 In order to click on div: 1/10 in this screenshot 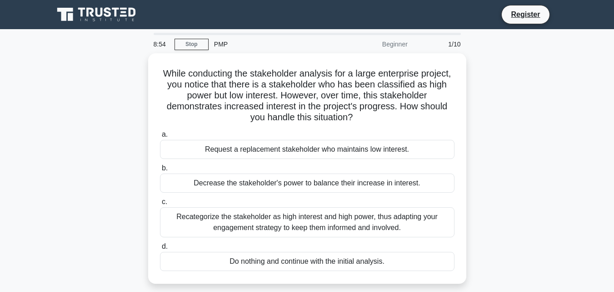, I will do `click(440, 44)`.